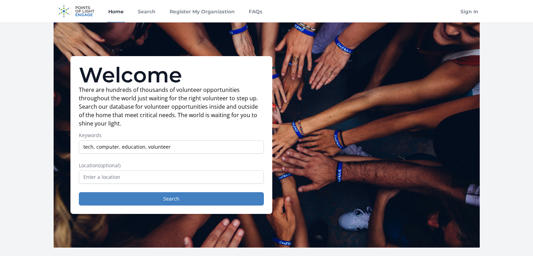 The image size is (533, 256). Describe the element at coordinates (109, 165) in the screenshot. I see `span: (optional)` at that location.